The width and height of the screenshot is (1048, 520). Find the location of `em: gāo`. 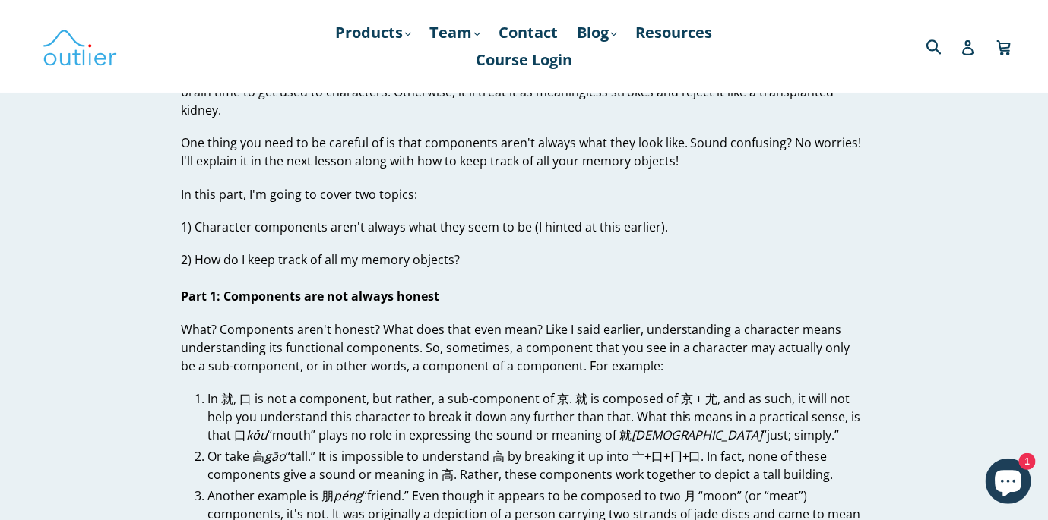

em: gāo is located at coordinates (275, 457).